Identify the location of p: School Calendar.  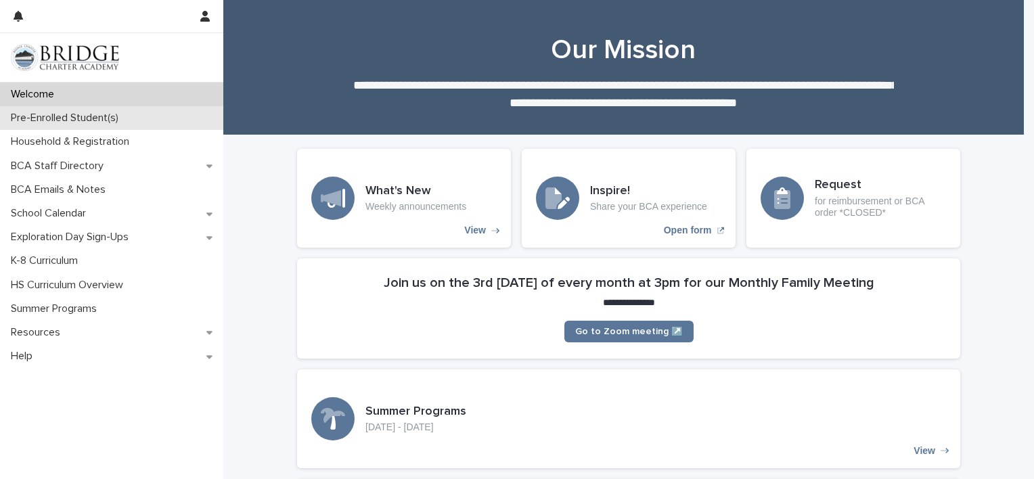
(51, 213).